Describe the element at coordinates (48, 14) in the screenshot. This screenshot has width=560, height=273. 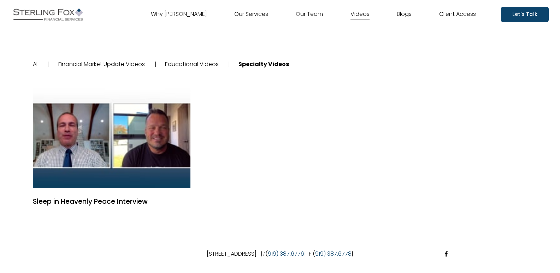
I see `img: Sterling Fox Financial Services` at that location.